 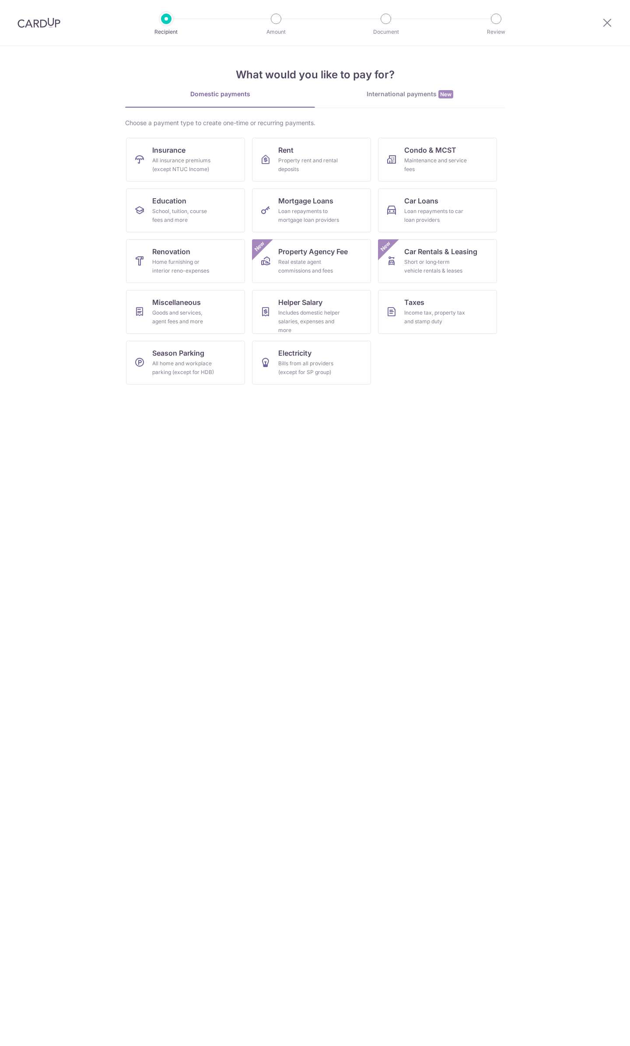 I want to click on span: Helper Salary, so click(x=300, y=302).